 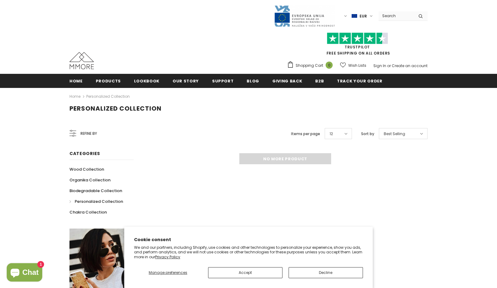 What do you see at coordinates (87, 169) in the screenshot?
I see `span: Wood Collection` at bounding box center [87, 169].